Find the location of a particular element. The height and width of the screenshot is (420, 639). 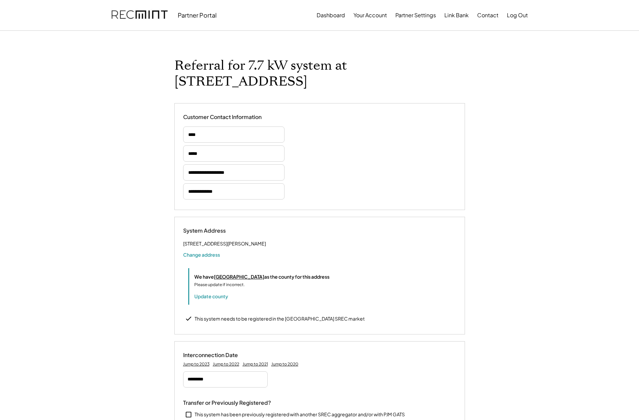

button: Your Account is located at coordinates (370, 15).